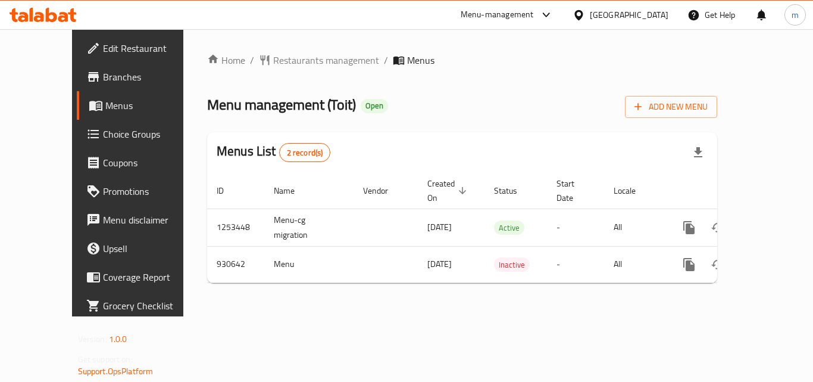  I want to click on a: Promotions, so click(142, 191).